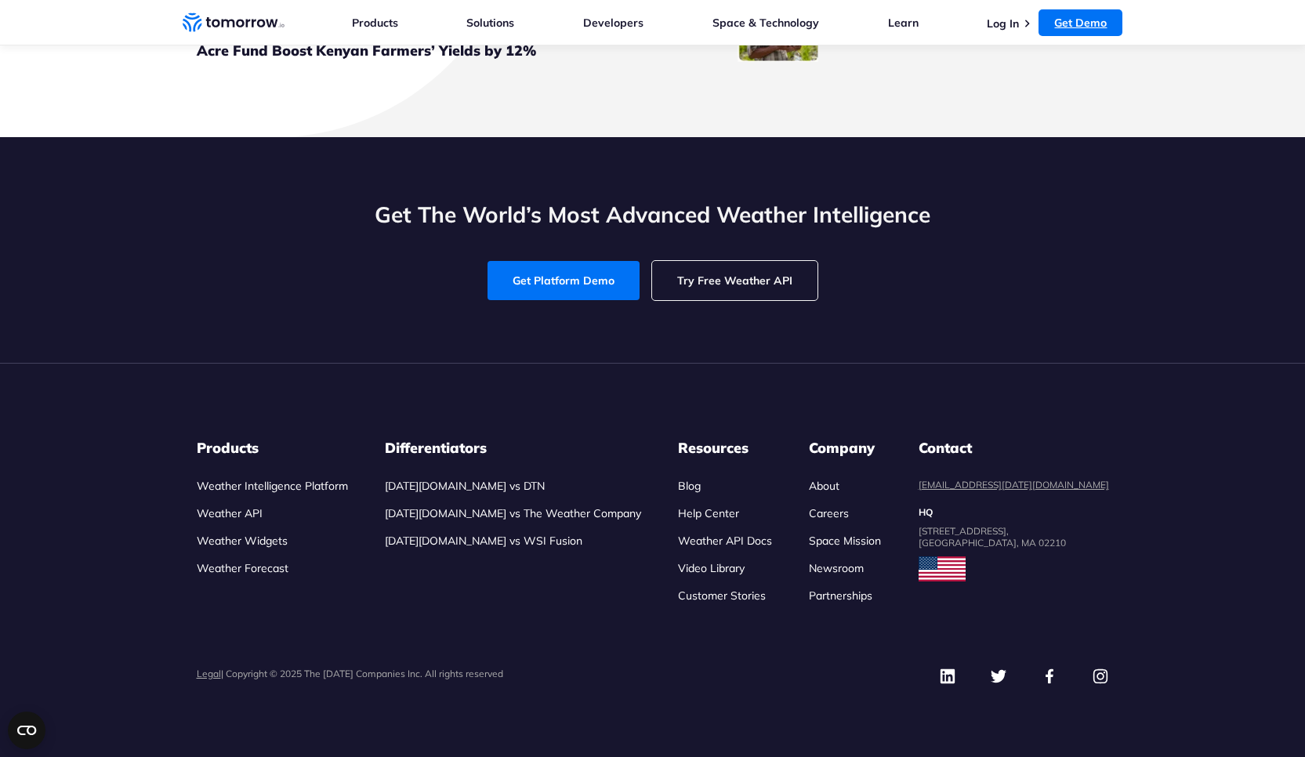  What do you see at coordinates (242, 568) in the screenshot?
I see `a: Weather Forecast` at bounding box center [242, 568].